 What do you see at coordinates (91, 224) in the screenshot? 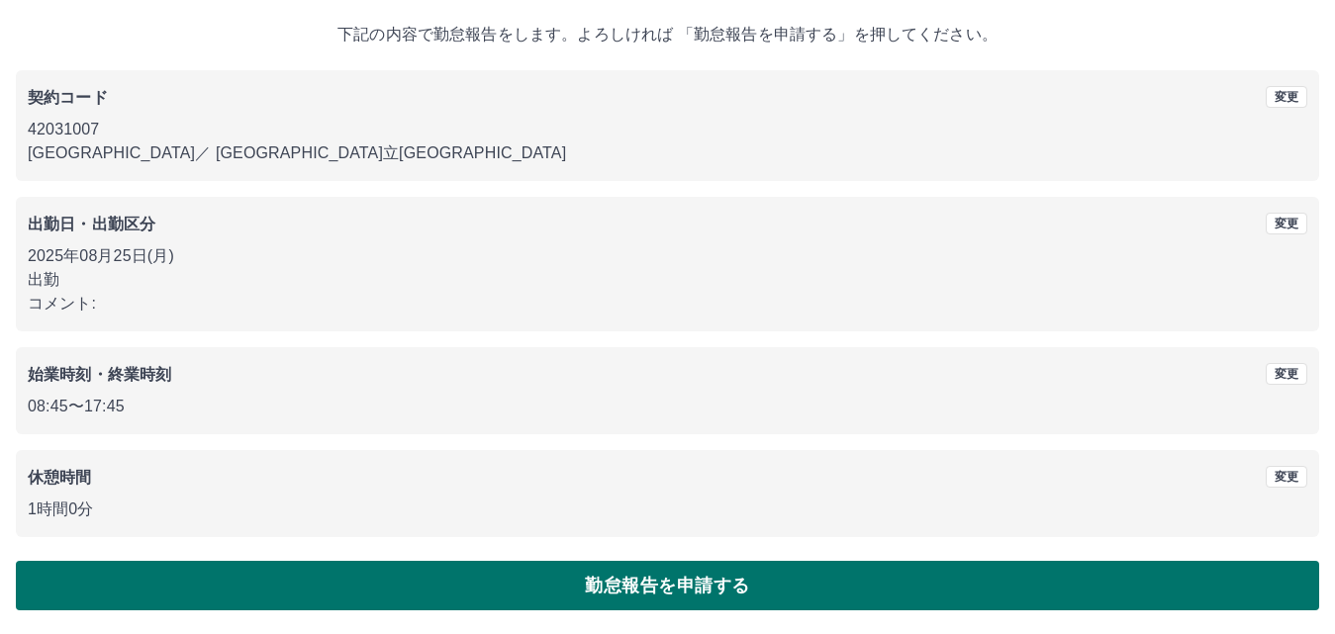
I see `b: 出勤日・出勤区分` at bounding box center [91, 224].